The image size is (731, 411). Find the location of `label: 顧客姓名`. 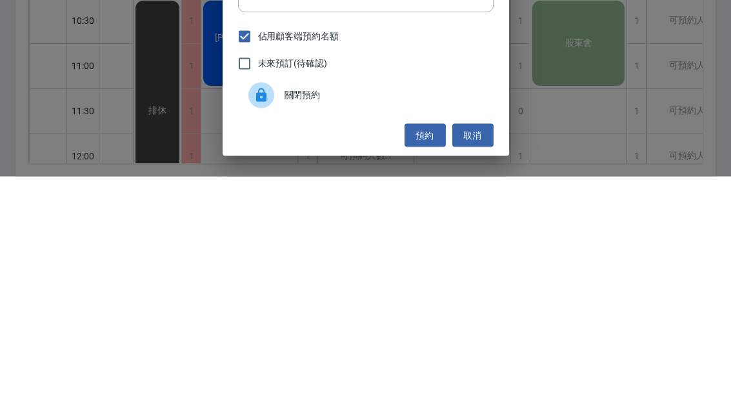

label: 顧客姓名 is located at coordinates (263, 75).